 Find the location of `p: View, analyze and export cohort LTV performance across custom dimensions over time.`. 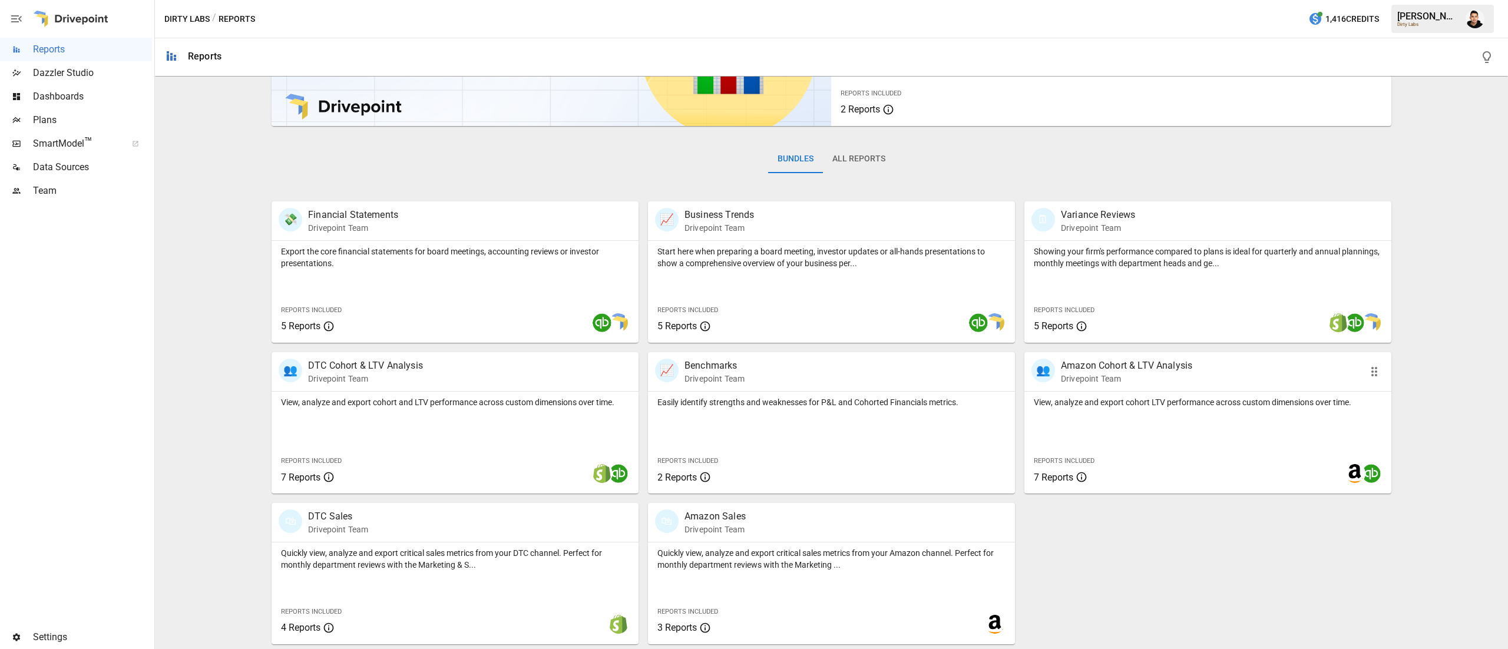

p: View, analyze and export cohort LTV performance across custom dimensions over time. is located at coordinates (1208, 402).